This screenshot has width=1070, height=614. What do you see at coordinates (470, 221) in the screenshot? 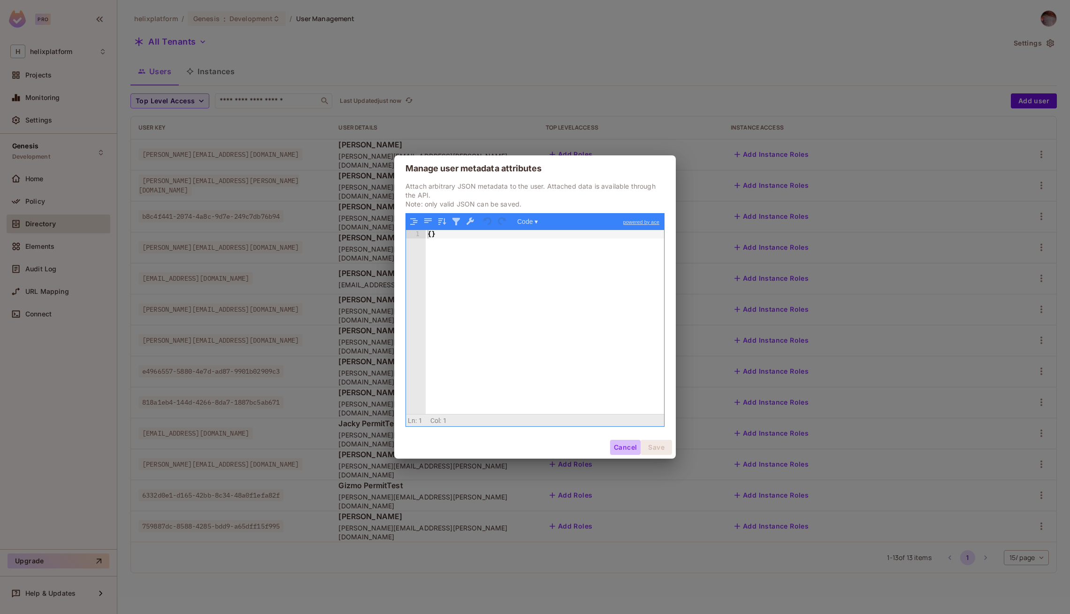
I see `button: Repair JSON: fix quotes and escape characters, remove comments and JSONP notation, turn JavaScrip...` at bounding box center [470, 221].